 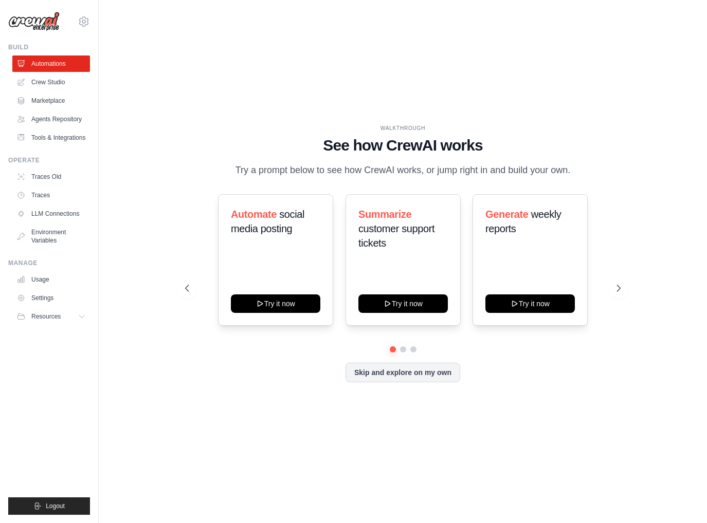 I want to click on a: Usage, so click(x=51, y=280).